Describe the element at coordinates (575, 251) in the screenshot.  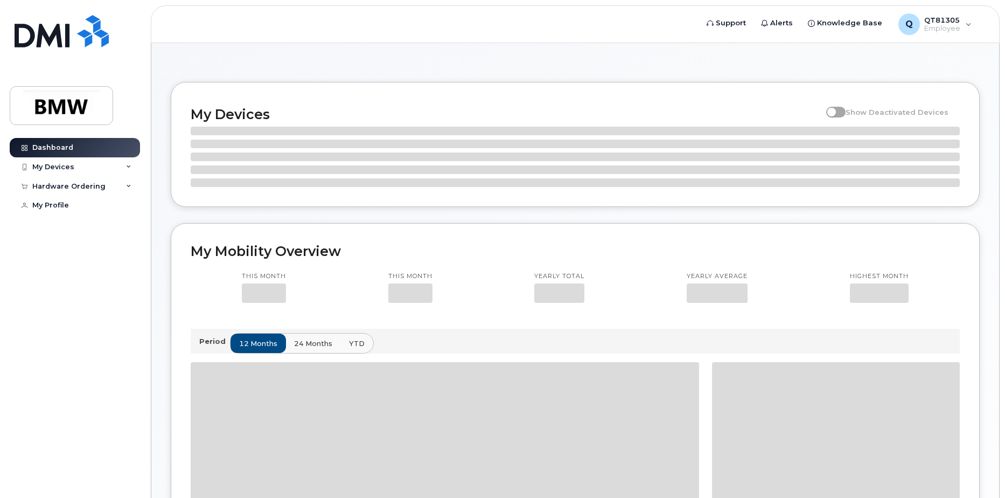
I see `h2: My Mobility Overview` at that location.